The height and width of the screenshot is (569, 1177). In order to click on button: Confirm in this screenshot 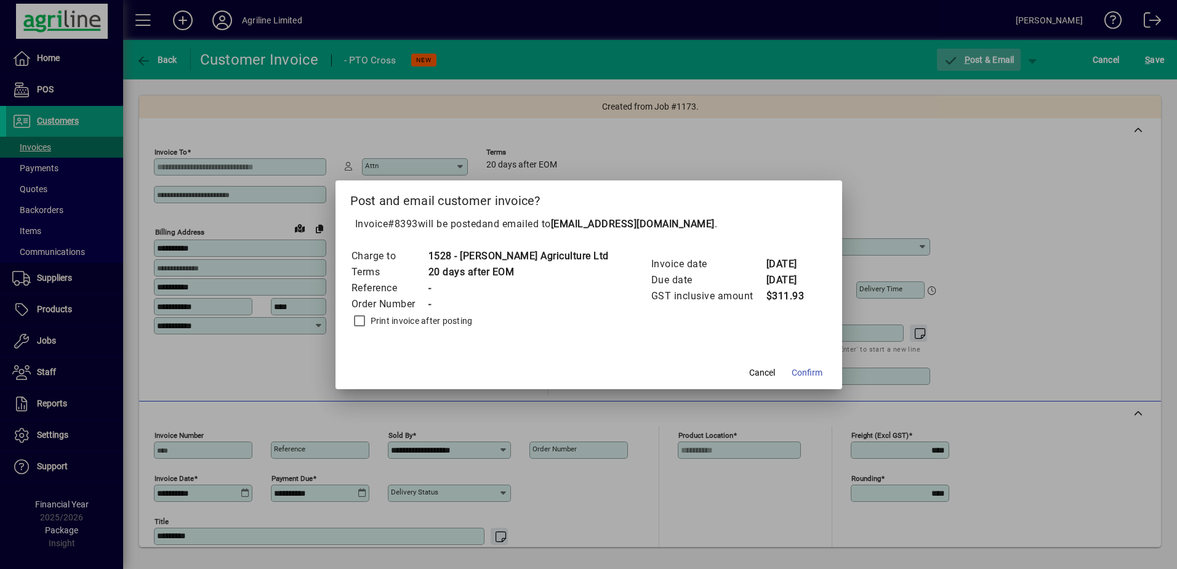, I will do `click(807, 373)`.